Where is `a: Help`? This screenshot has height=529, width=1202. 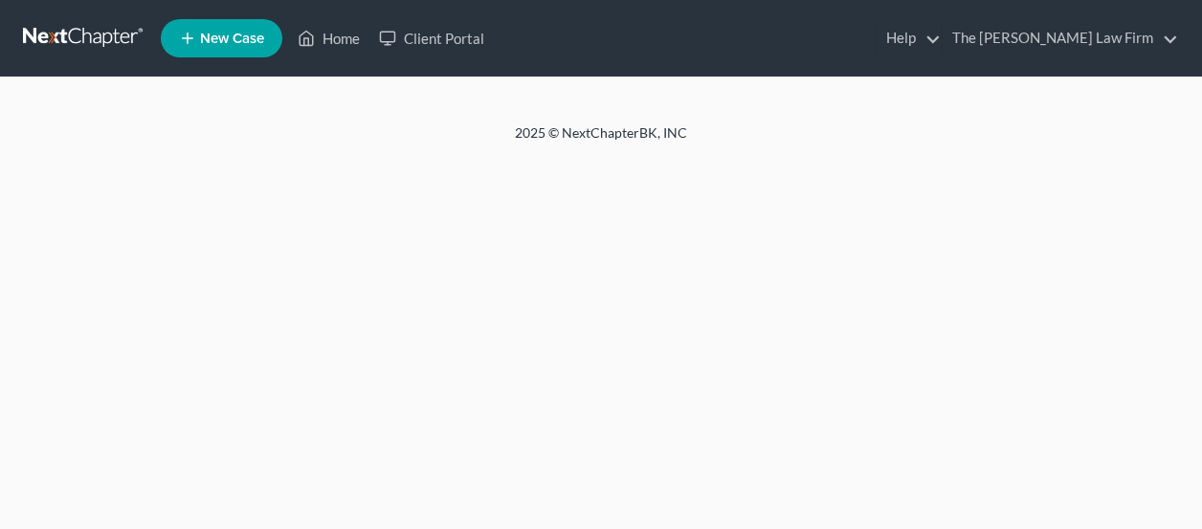
a: Help is located at coordinates (908, 38).